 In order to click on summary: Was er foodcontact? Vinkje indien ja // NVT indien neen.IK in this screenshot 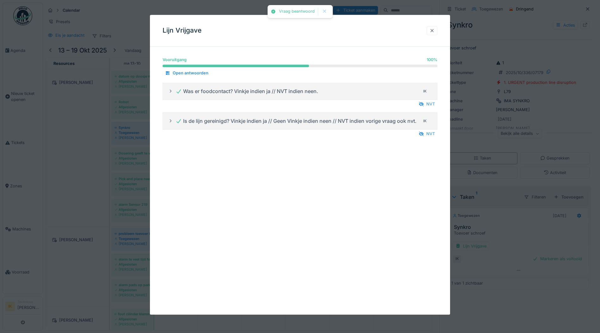, I will do `click(300, 91)`.